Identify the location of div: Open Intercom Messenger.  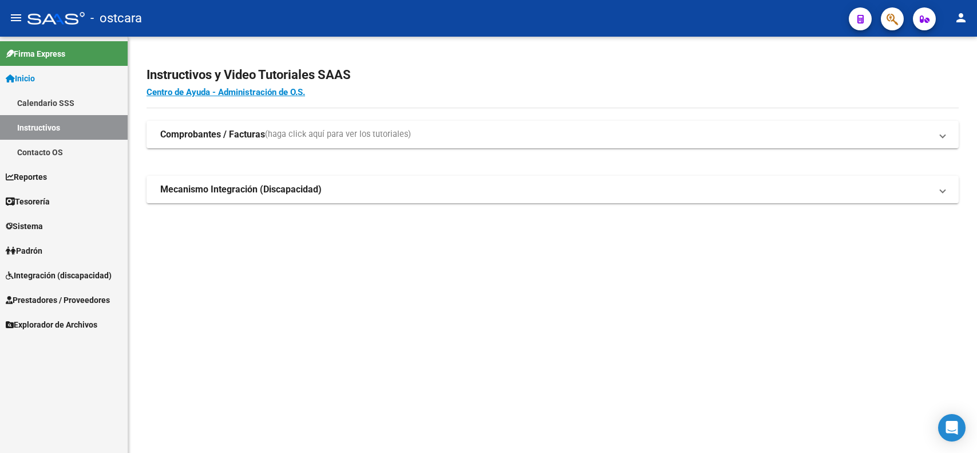
(951, 427).